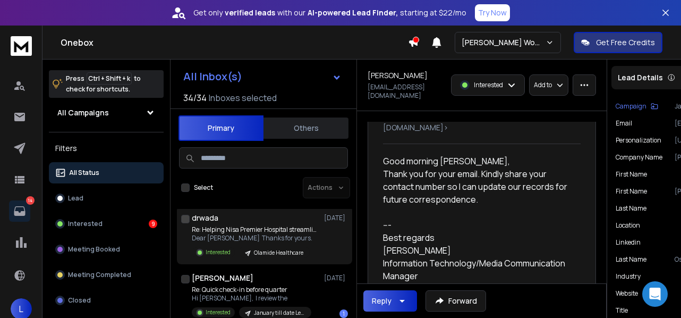 The width and height of the screenshot is (681, 318). Describe the element at coordinates (631, 106) in the screenshot. I see `p: Campaign` at that location.